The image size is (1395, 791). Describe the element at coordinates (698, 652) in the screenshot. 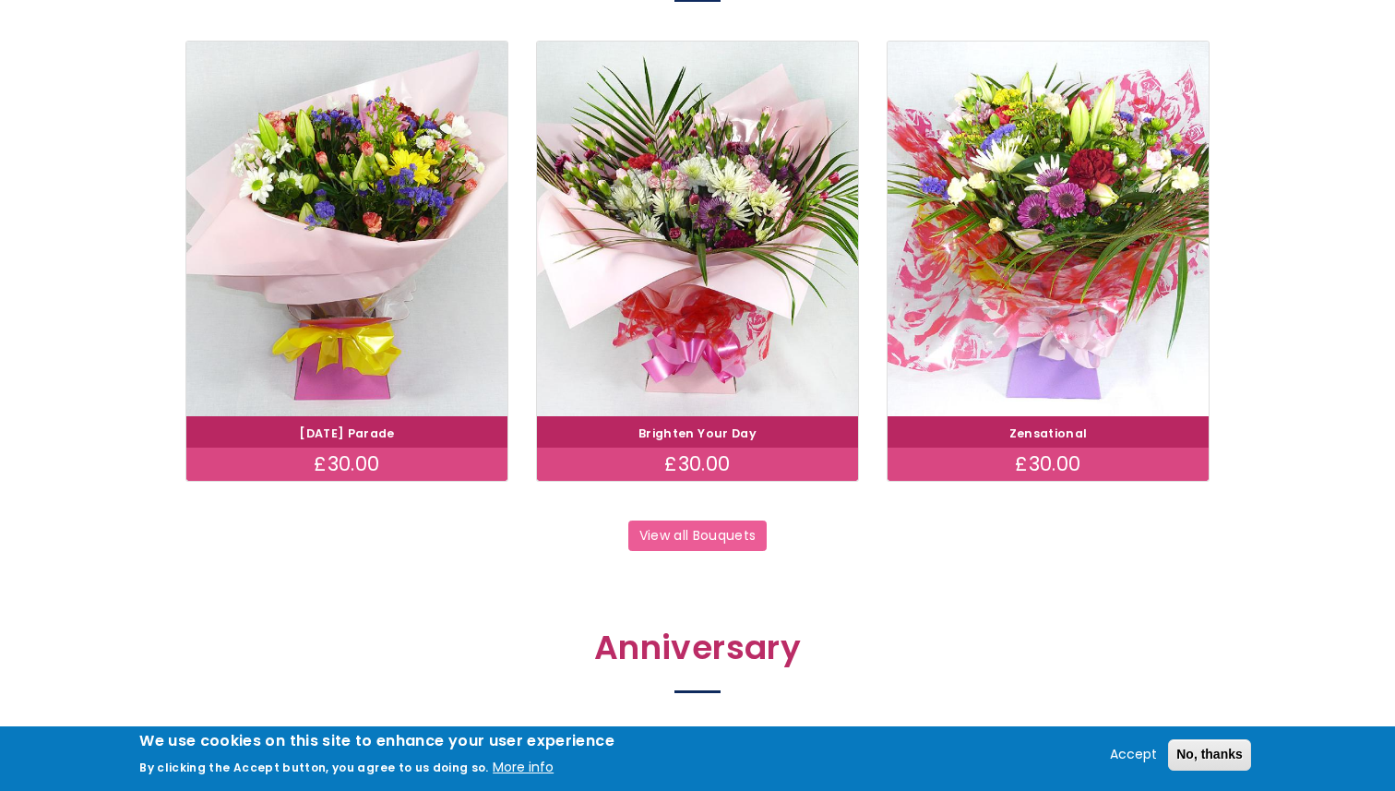

I see `h2: Anniversary` at that location.